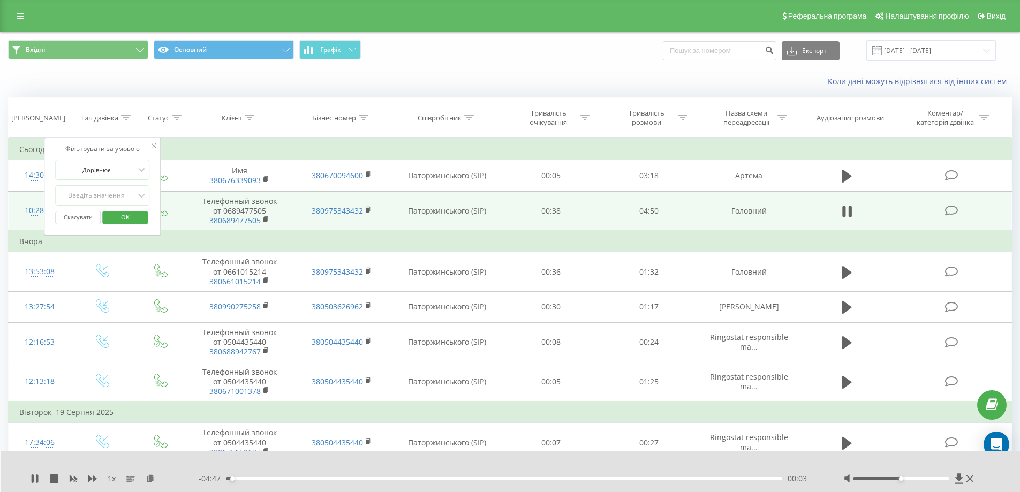 This screenshot has height=492, width=1020. I want to click on div: Тип дзвінка, so click(99, 118).